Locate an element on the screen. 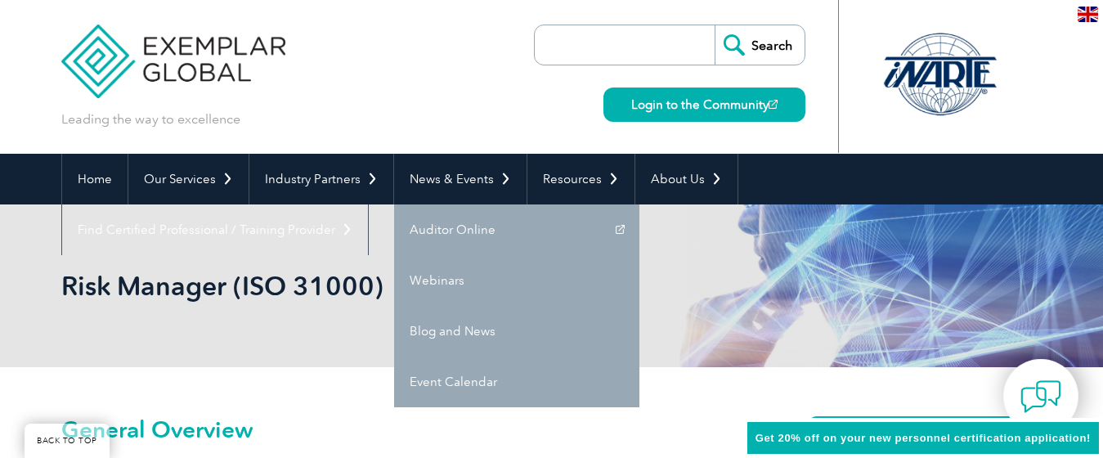 The image size is (1103, 458). a: Home is located at coordinates (95, 179).